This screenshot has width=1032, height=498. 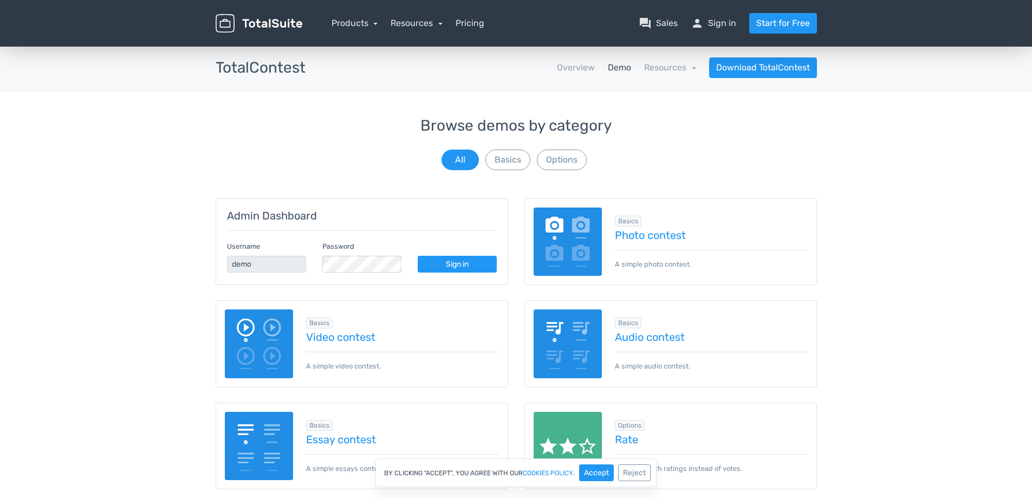 I want to click on a: question_answerSales, so click(x=658, y=23).